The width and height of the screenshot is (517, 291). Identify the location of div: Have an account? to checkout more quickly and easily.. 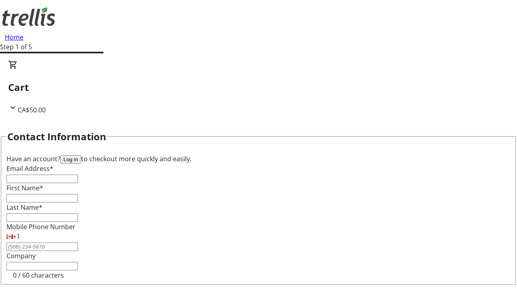
(258, 159).